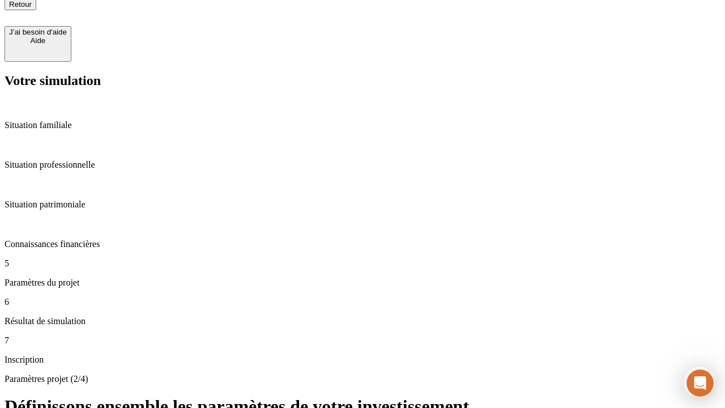  I want to click on p: Situation professionnelle, so click(362, 165).